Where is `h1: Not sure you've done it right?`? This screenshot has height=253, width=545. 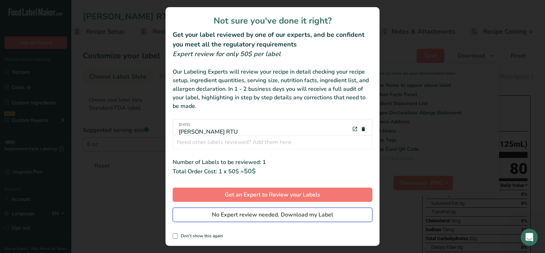
h1: Not sure you've done it right? is located at coordinates (273, 21).